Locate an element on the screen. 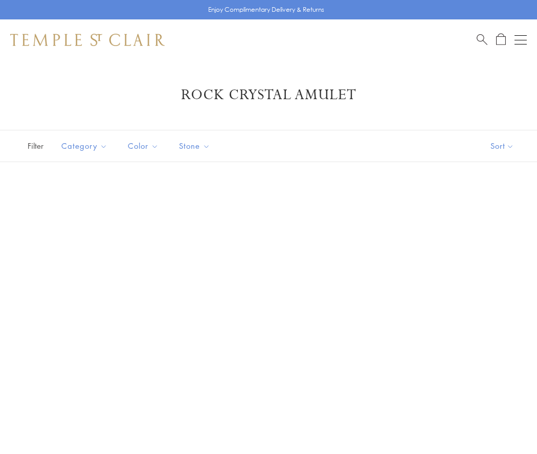 The width and height of the screenshot is (537, 454). span: Stone is located at coordinates (196, 146).